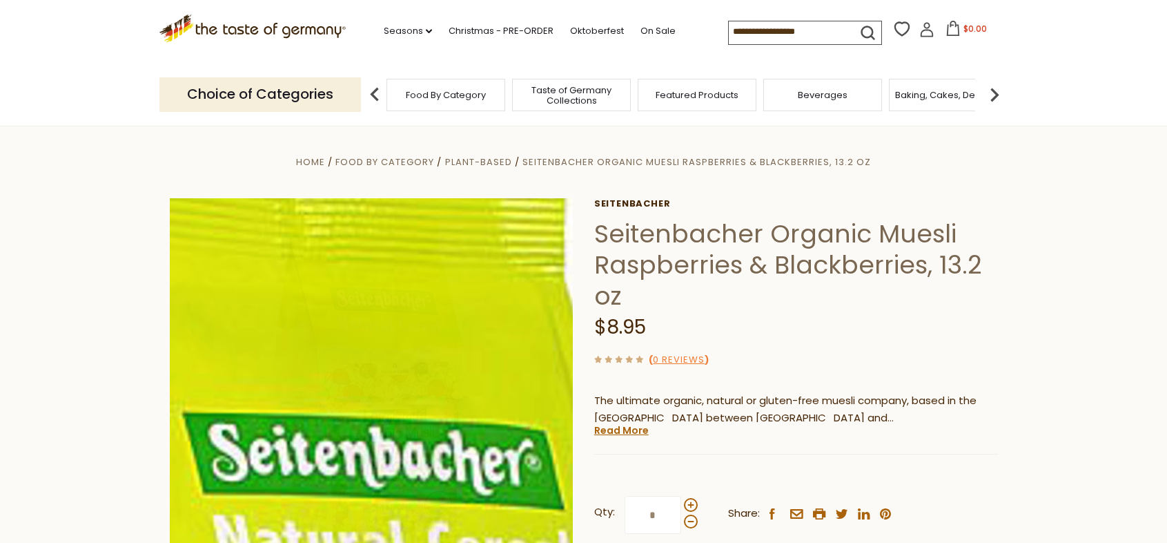 Image resolution: width=1167 pixels, height=543 pixels. Describe the element at coordinates (697, 162) in the screenshot. I see `a: Seitenbacher Organic Muesli Raspberries & Blackberries, 13.2 oz` at that location.